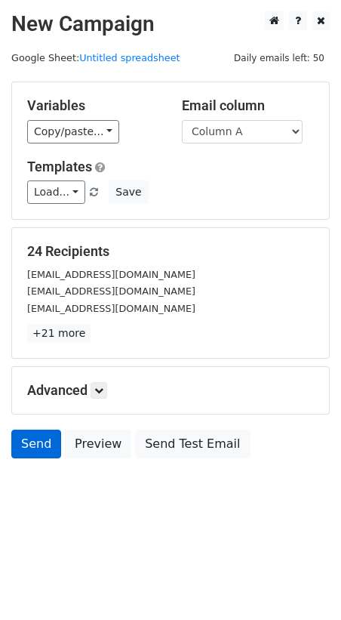  Describe the element at coordinates (171, 24) in the screenshot. I see `h2: New Campaign` at that location.